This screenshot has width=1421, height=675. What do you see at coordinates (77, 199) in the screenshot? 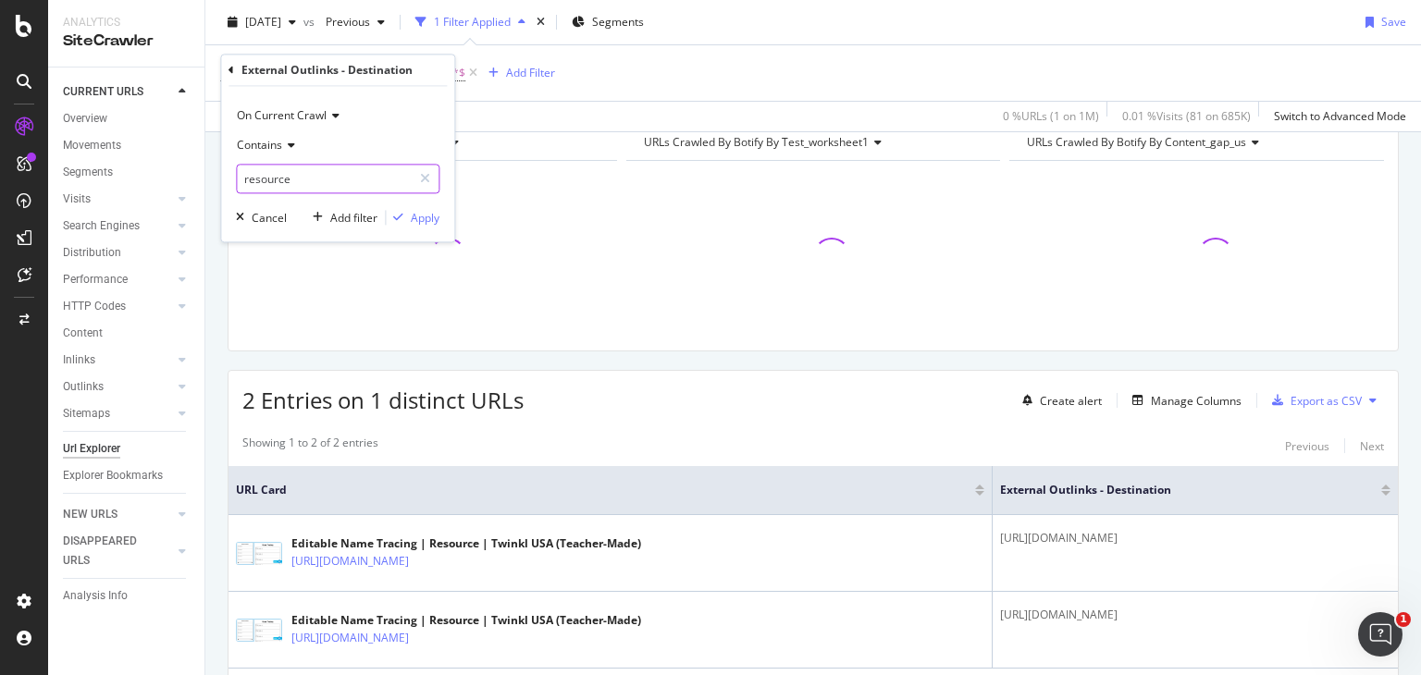
I see `div: Visits` at bounding box center [77, 199].